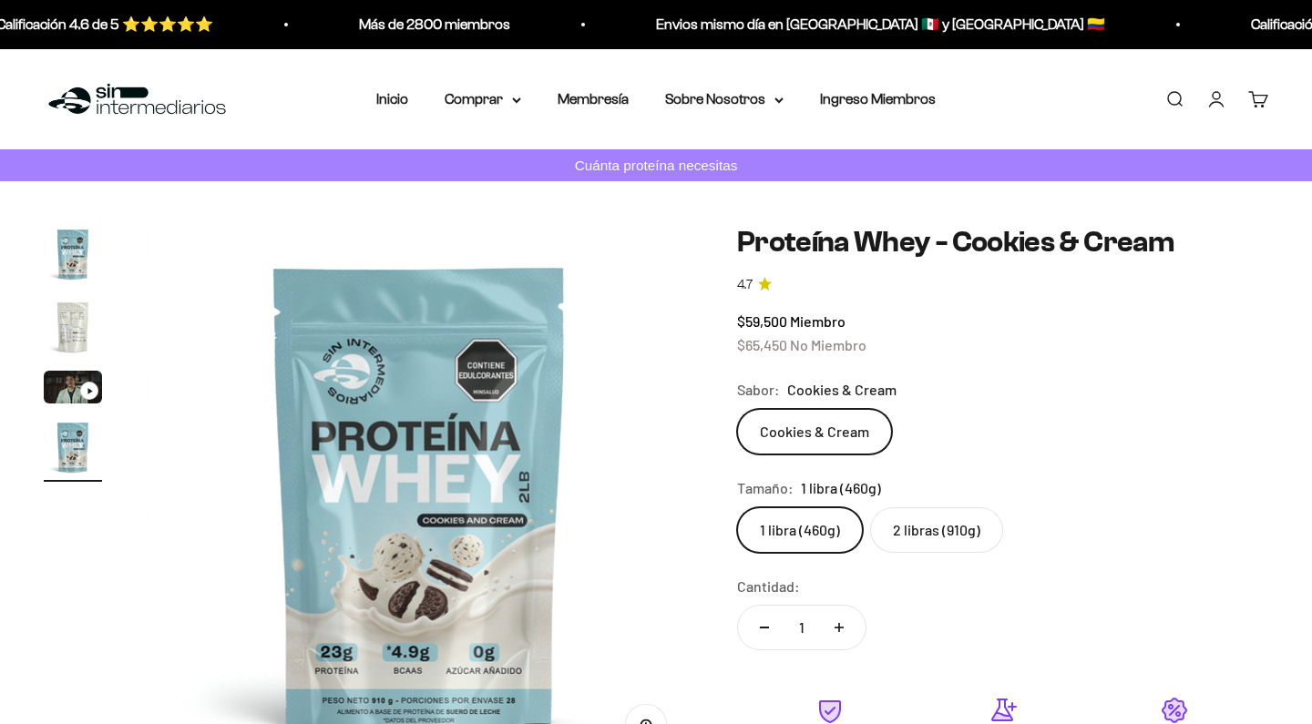 This screenshot has height=724, width=1312. I want to click on button: Ir al artículo 3, so click(73, 390).